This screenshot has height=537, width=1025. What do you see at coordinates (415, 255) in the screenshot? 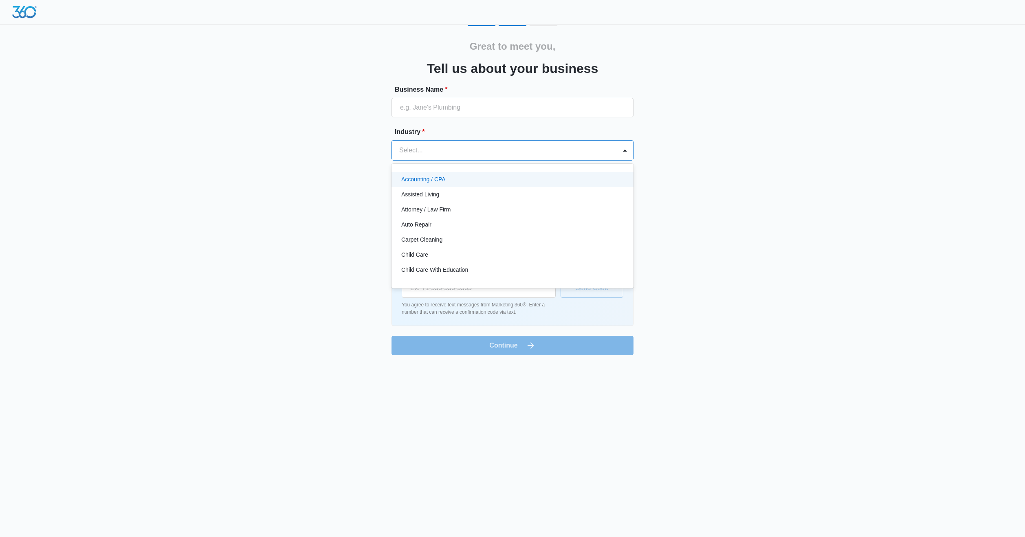
I see `p: Child Care` at bounding box center [415, 255].